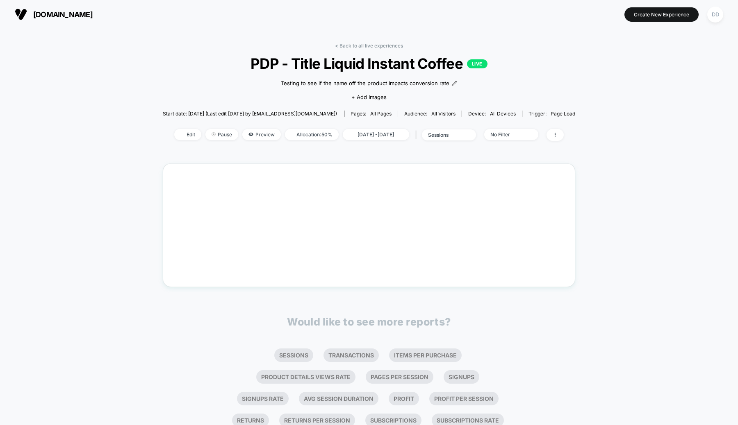 This screenshot has width=738, height=425. I want to click on li: Pages Per Session, so click(399, 377).